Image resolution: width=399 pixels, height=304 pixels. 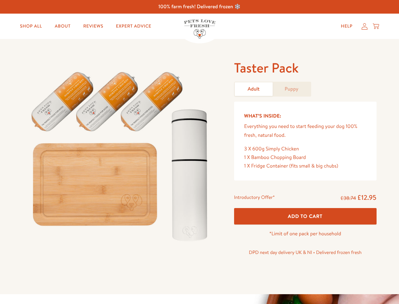 I want to click on p: Everything you need to start feeding your dog 100% fresh, natural food., so click(x=306, y=131).